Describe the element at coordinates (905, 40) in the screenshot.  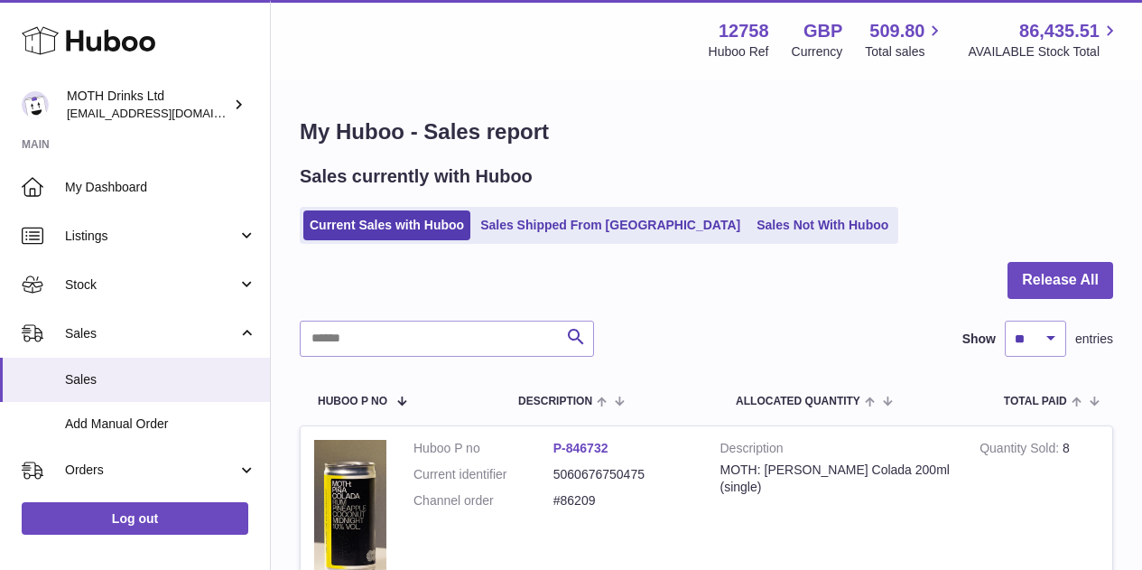
I see `a: 509.80 Total sales` at that location.